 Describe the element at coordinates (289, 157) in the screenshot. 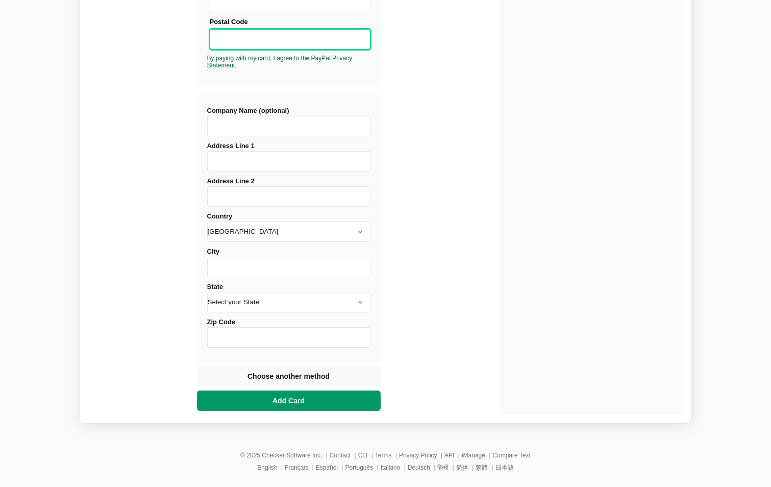

I see `label: Address Line 1` at that location.